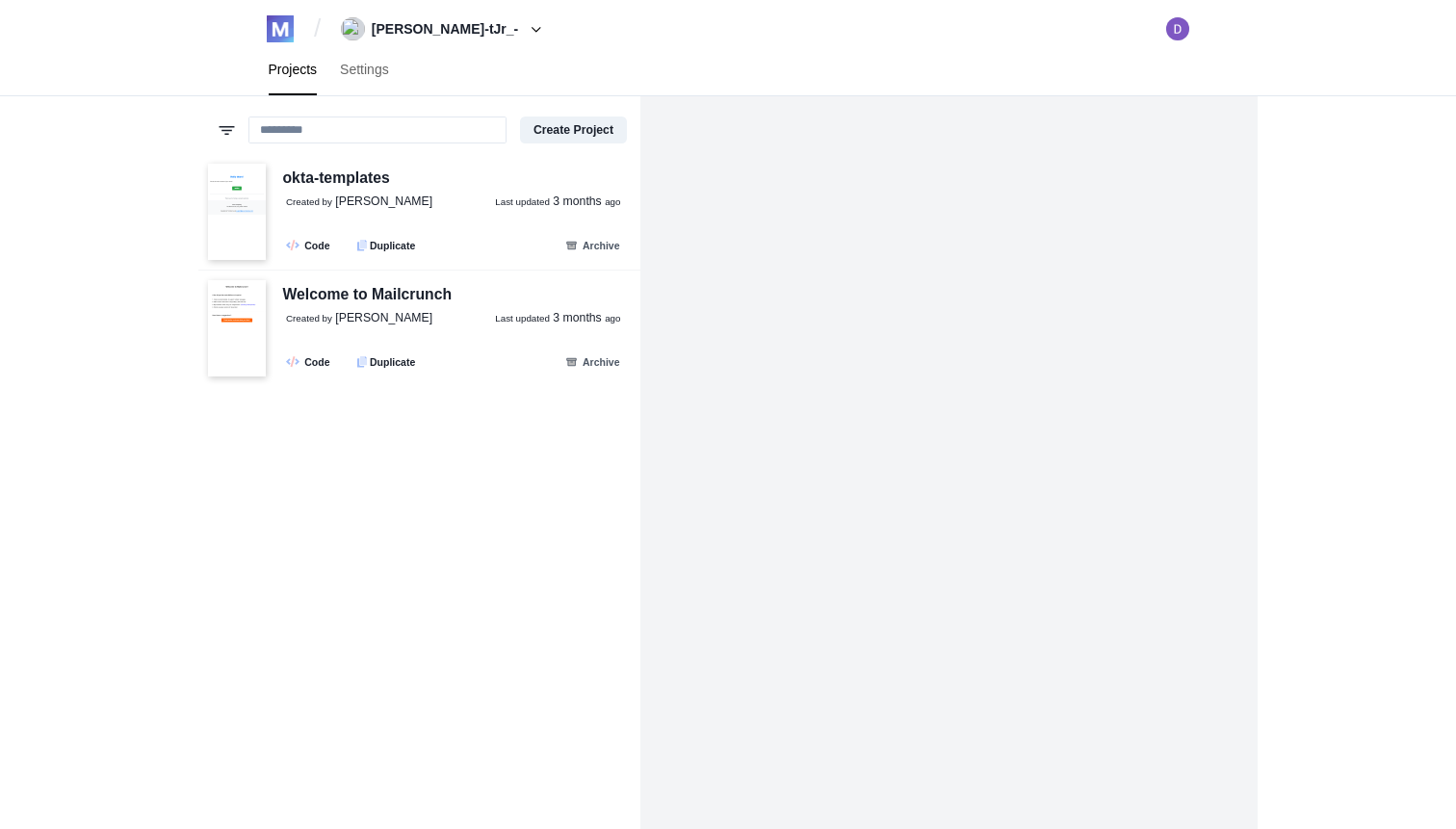 Image resolution: width=1456 pixels, height=829 pixels. I want to click on div: Welcome to Mailcrunch, so click(368, 295).